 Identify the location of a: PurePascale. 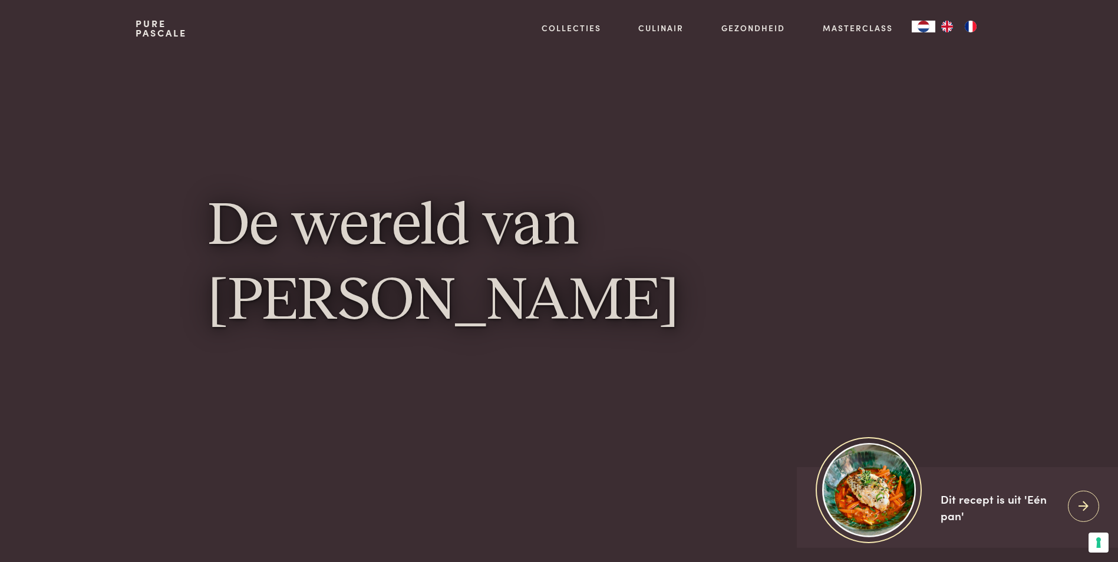
(161, 28).